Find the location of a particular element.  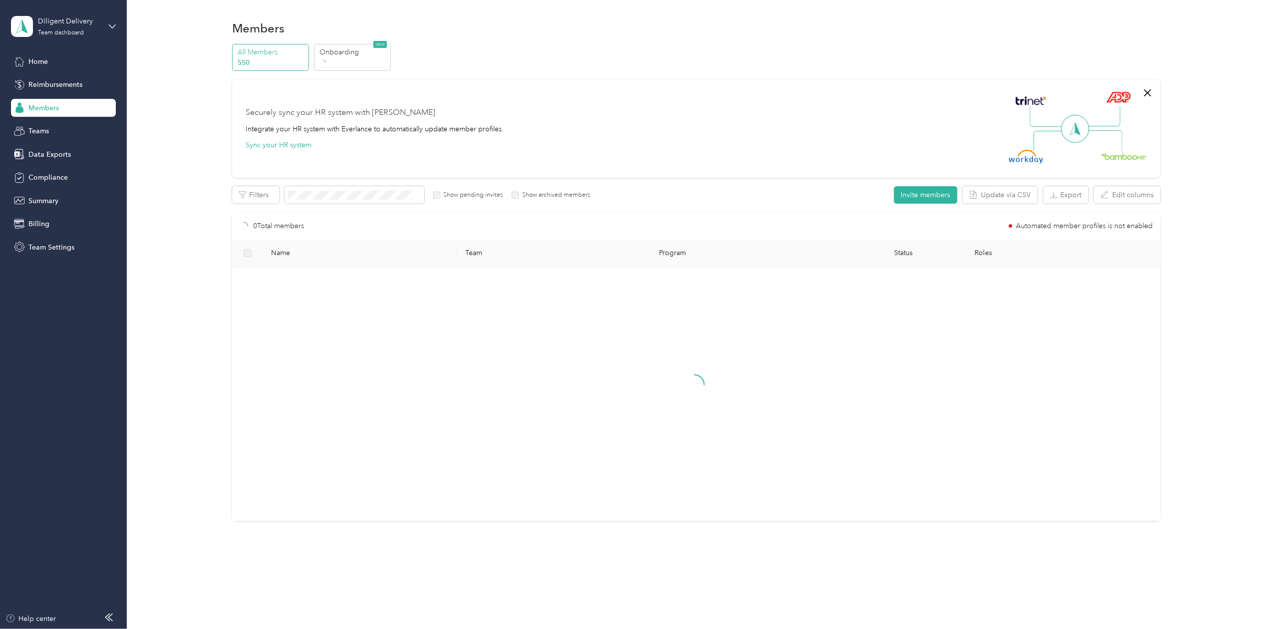

img: Workday is located at coordinates (1026, 157).